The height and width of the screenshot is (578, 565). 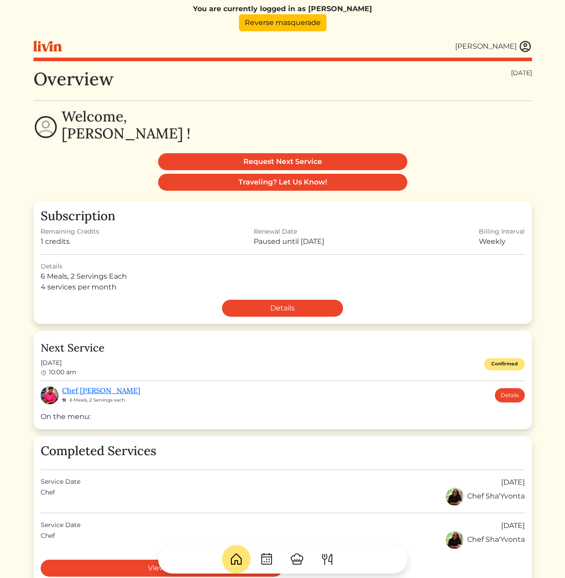 I want to click on img: ChefHat-a374fb509e4f37eb0702ca99f5f64f3b6956810f32a249b33092029f8484b388.svg, so click(x=297, y=559).